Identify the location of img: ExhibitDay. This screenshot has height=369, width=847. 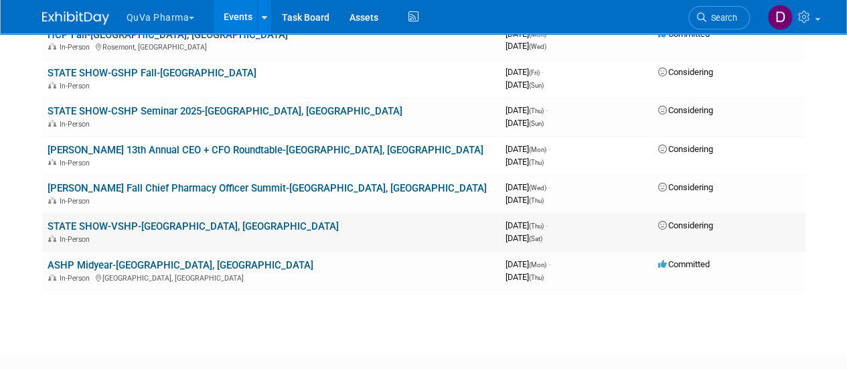
(76, 18).